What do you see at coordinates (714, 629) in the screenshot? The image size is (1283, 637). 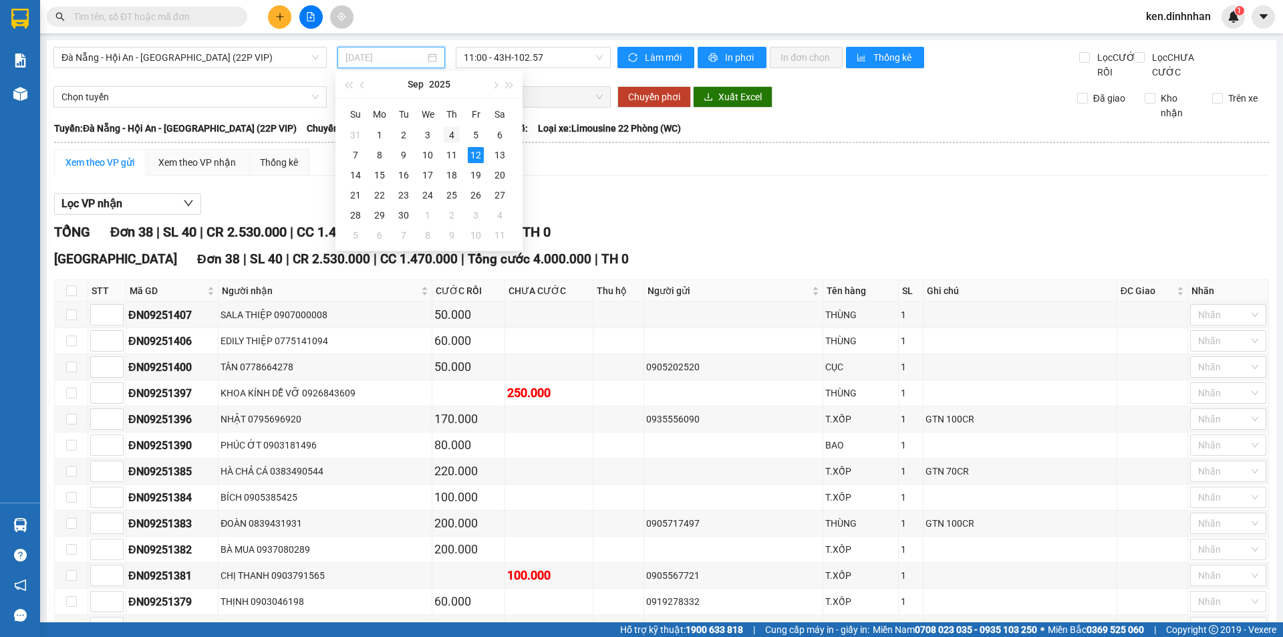 I see `strong: 1900 633 818` at bounding box center [714, 629].